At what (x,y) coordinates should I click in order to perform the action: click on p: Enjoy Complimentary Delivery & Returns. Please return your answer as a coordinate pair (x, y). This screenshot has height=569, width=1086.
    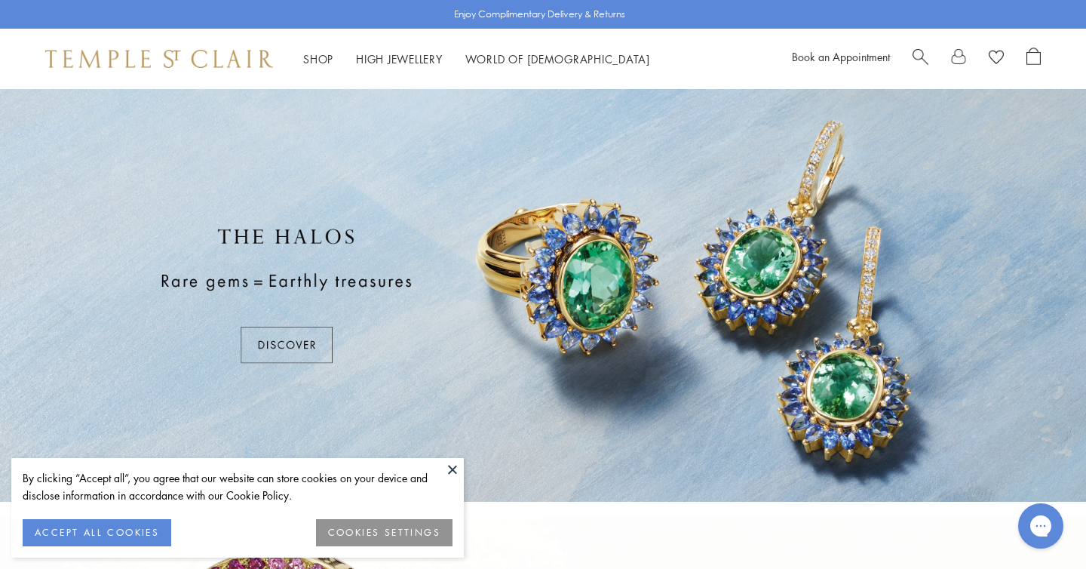
    Looking at the image, I should click on (539, 14).